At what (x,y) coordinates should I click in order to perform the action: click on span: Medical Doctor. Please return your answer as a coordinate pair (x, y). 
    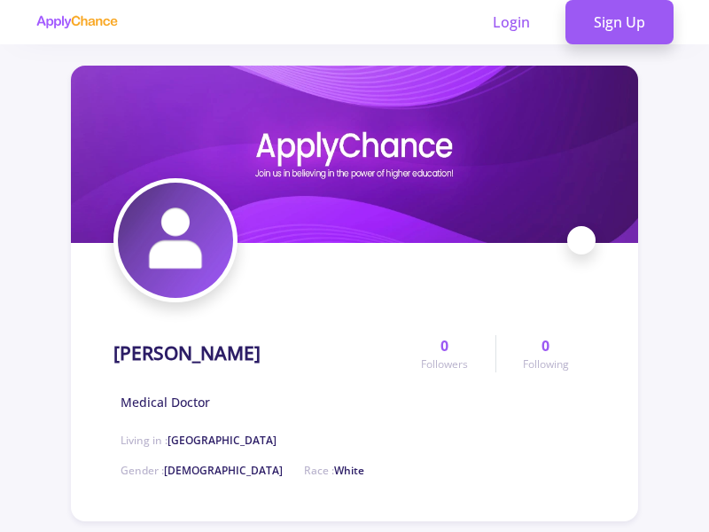
    Looking at the image, I should click on (165, 401).